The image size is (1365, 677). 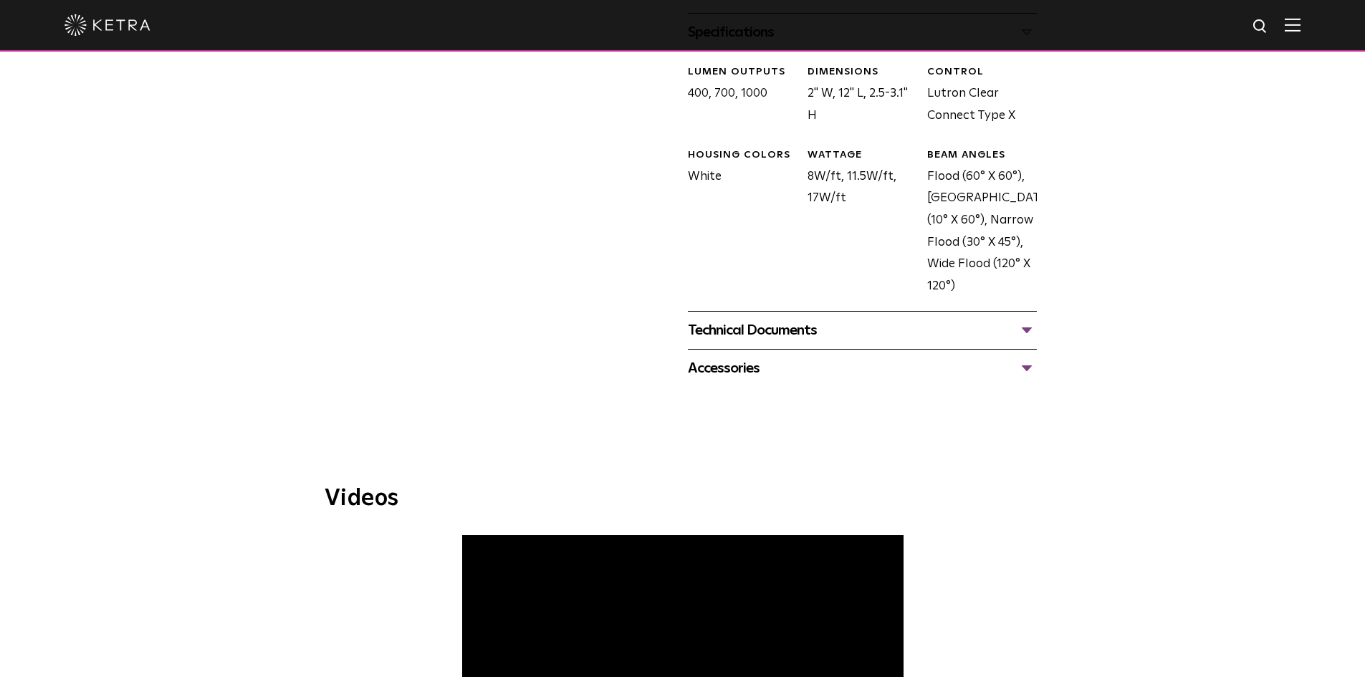 What do you see at coordinates (862, 72) in the screenshot?
I see `div: DIMENSIONS` at bounding box center [862, 72].